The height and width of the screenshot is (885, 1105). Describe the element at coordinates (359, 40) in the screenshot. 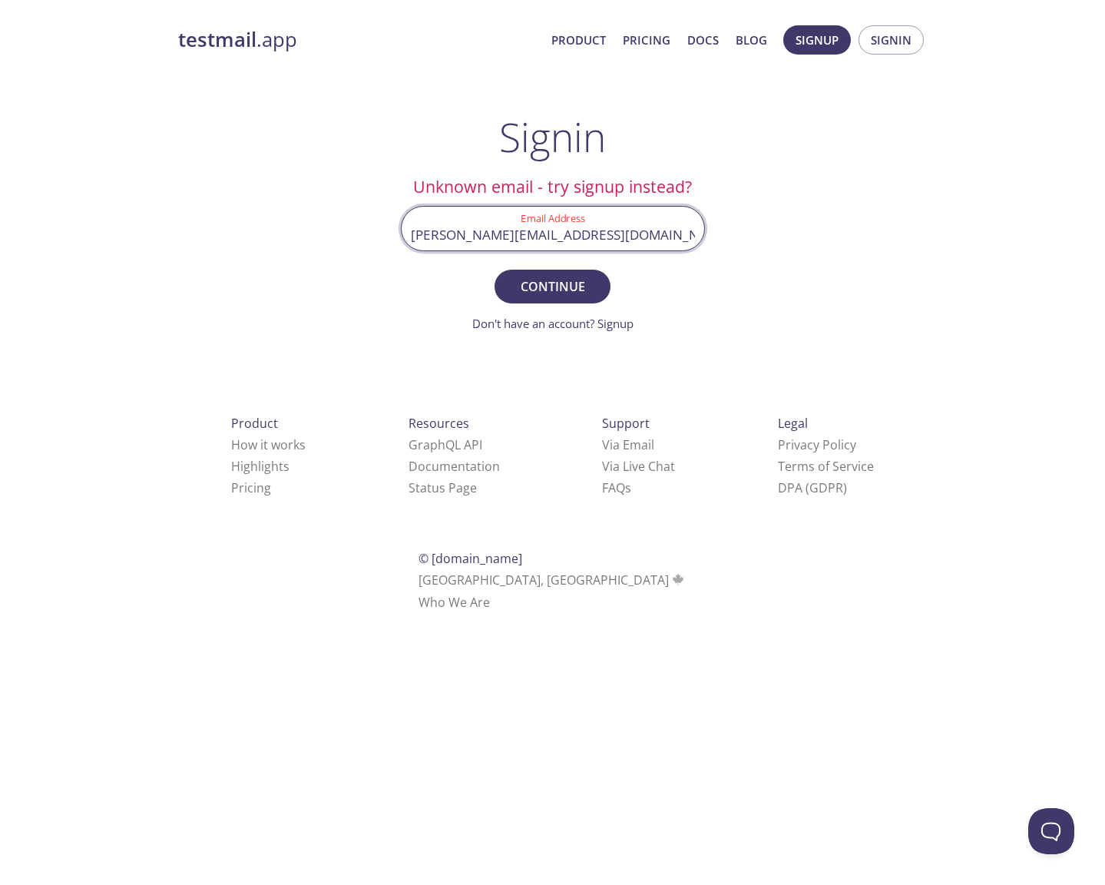

I see `a: testmail.app` at that location.